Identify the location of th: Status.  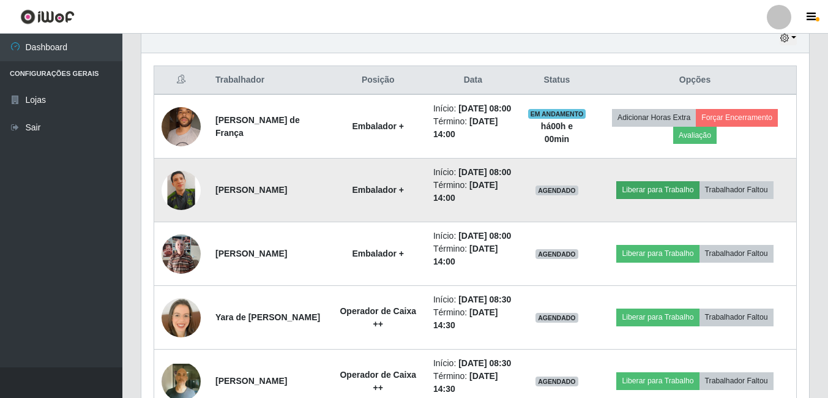
(557, 80).